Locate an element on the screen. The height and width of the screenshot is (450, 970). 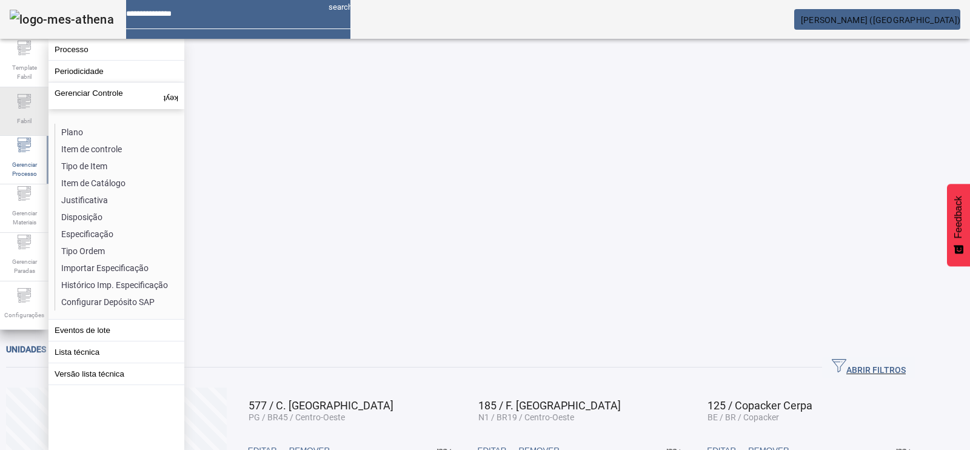
li: Importar Especificação is located at coordinates (119, 268).